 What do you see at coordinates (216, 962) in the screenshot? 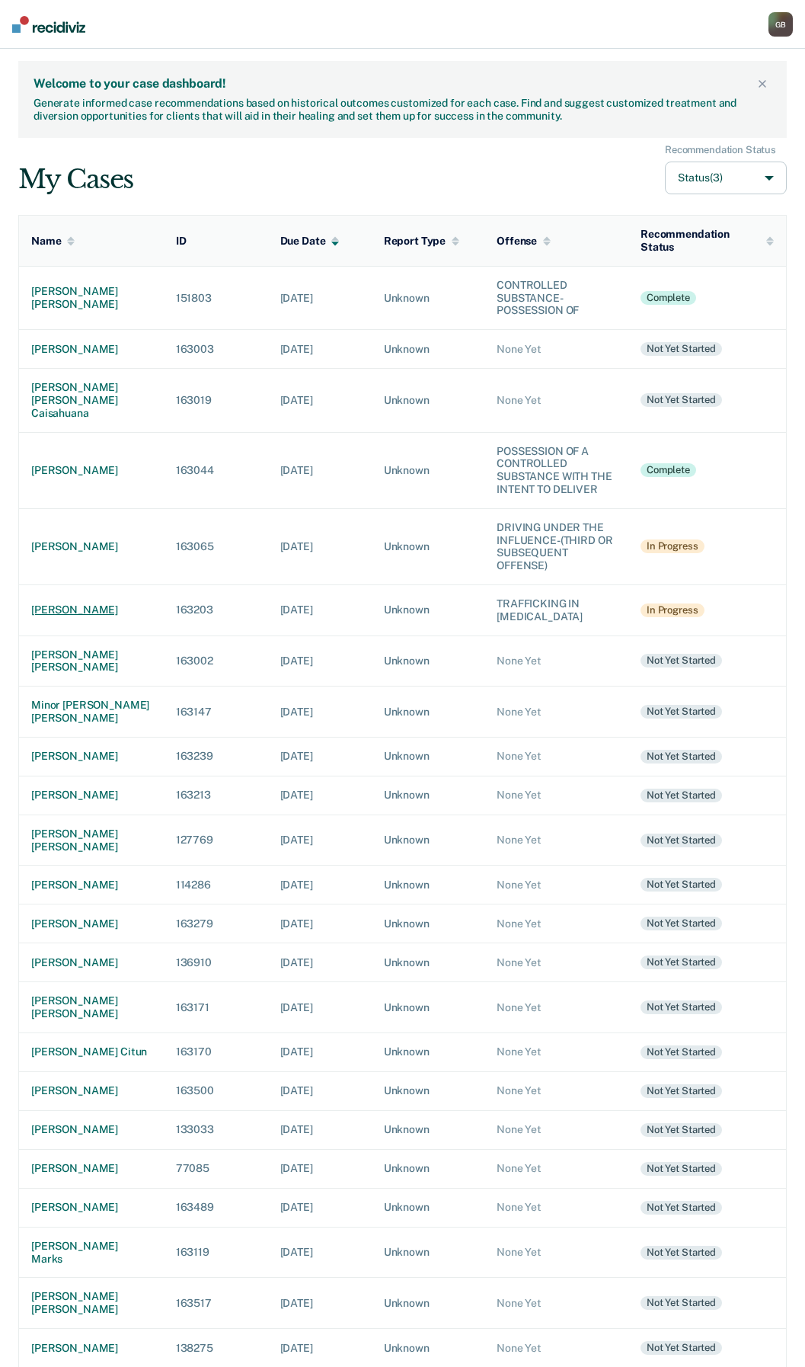
I see `td: 136910` at bounding box center [216, 962].